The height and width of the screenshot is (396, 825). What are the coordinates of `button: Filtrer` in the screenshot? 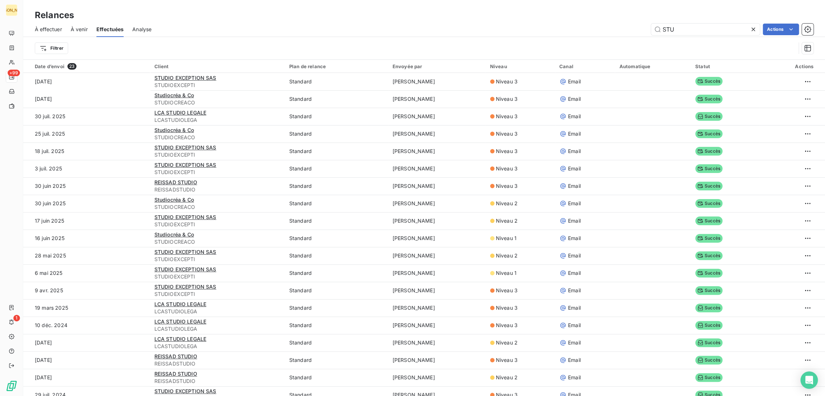 It's located at (51, 48).